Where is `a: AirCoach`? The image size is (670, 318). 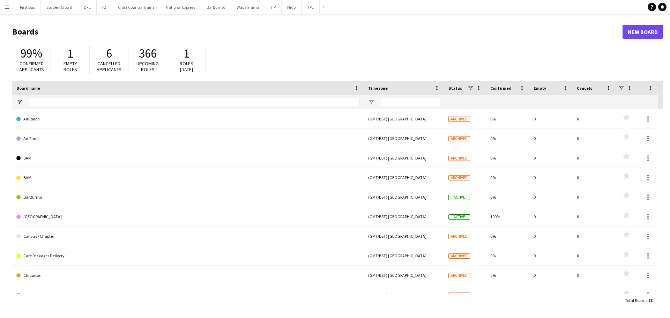
a: AirCoach is located at coordinates (188, 119).